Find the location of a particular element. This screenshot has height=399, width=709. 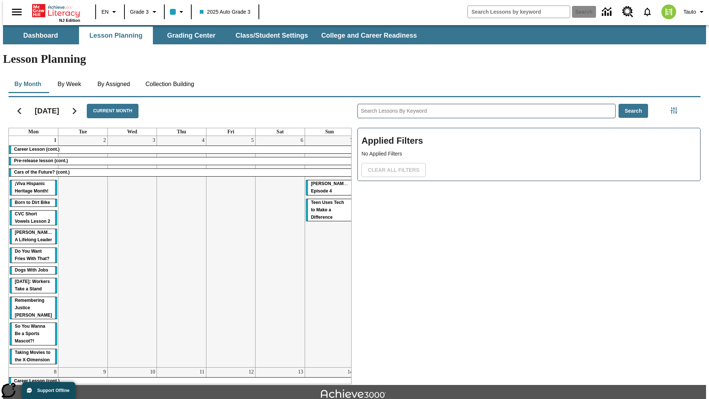

button: Open side menu is located at coordinates (17, 12).